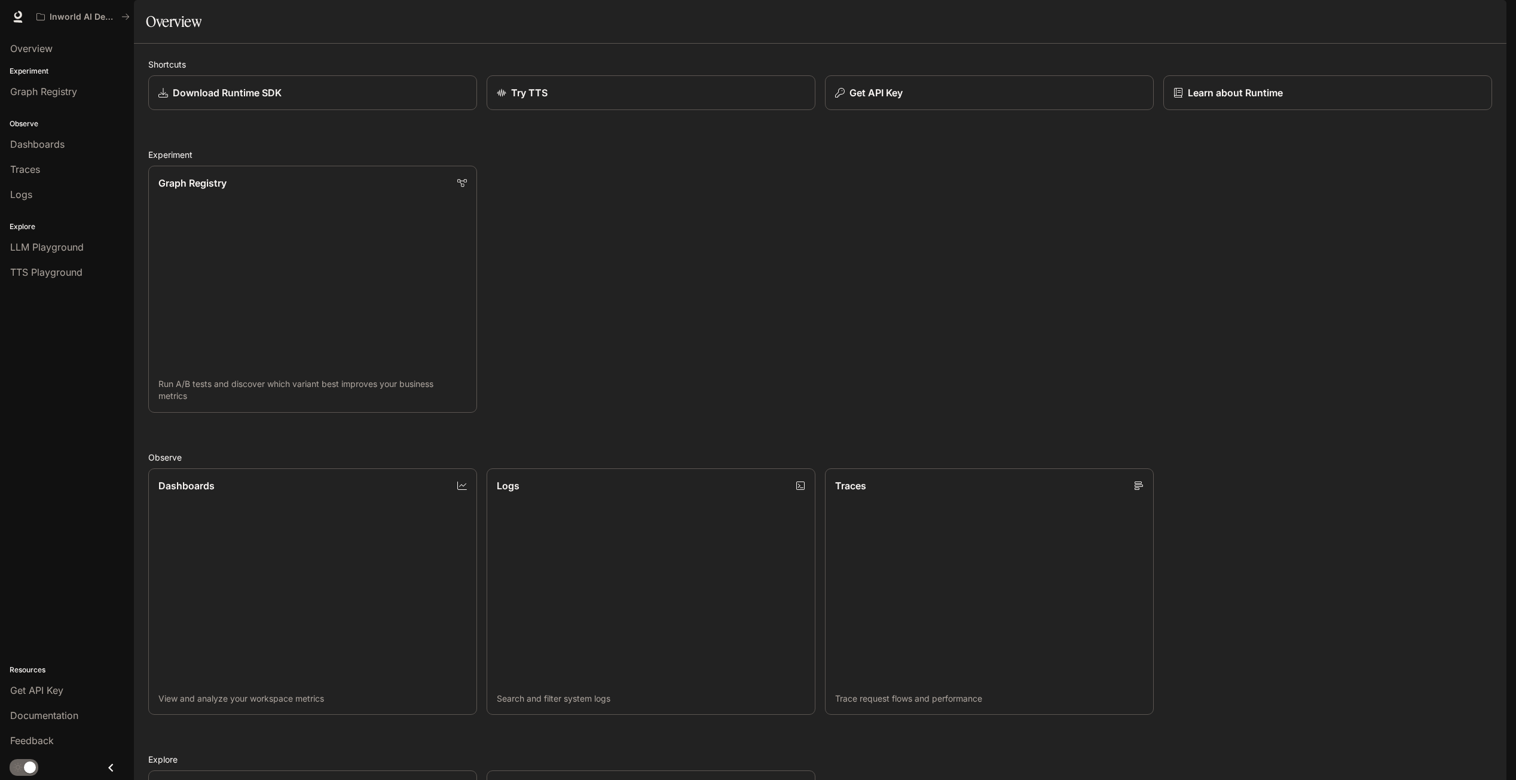 This screenshot has width=1516, height=780. I want to click on button: Get API Key, so click(989, 93).